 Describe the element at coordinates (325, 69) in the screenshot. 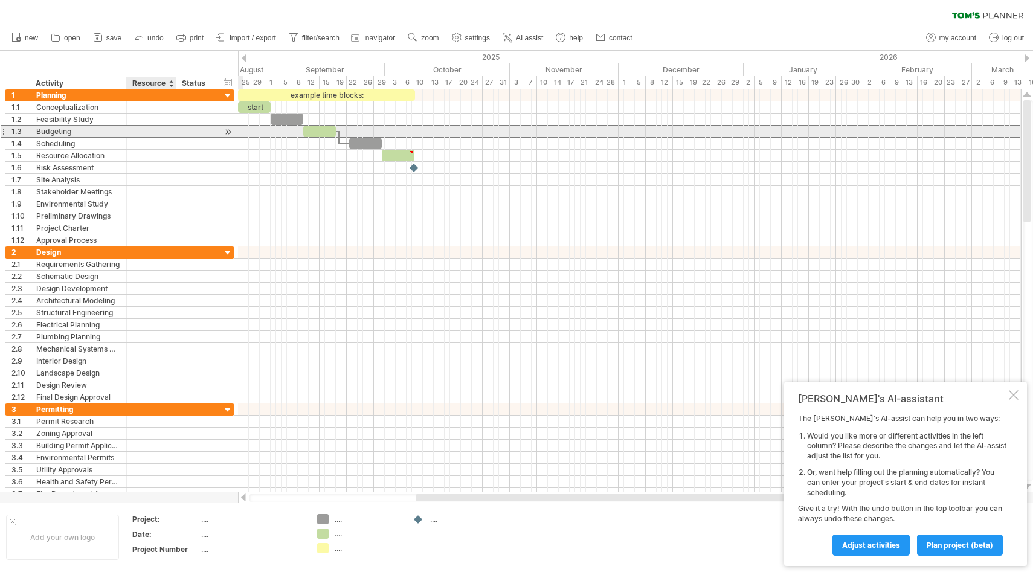

I see `div: September 2025` at that location.